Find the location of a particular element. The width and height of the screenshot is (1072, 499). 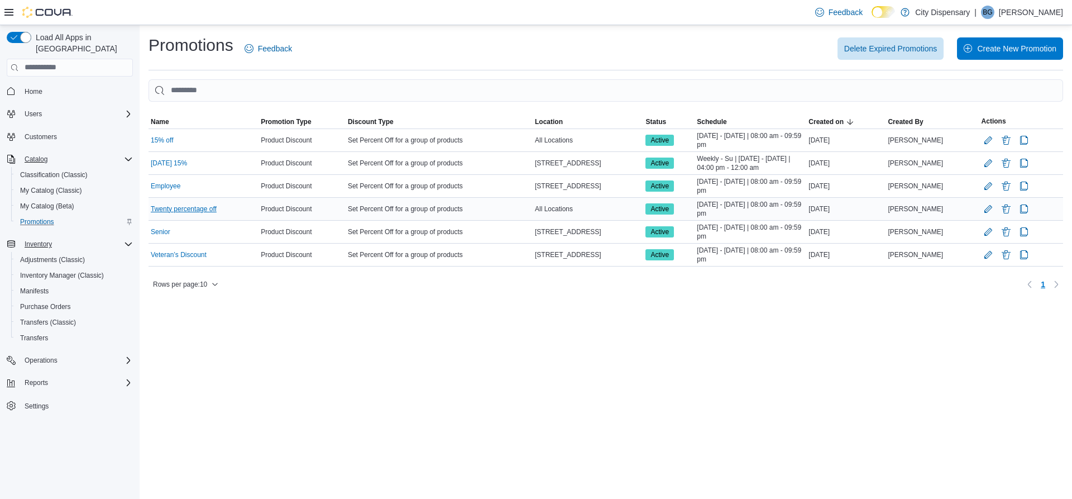

button: Previous page is located at coordinates (1030, 284).